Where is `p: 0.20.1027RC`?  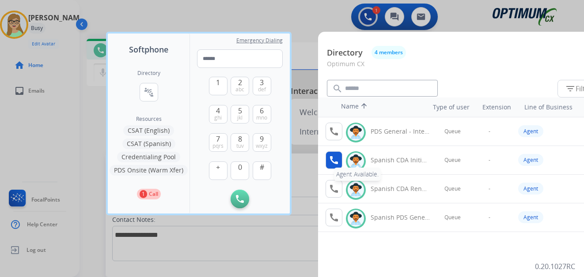 p: 0.20.1027RC is located at coordinates (555, 267).